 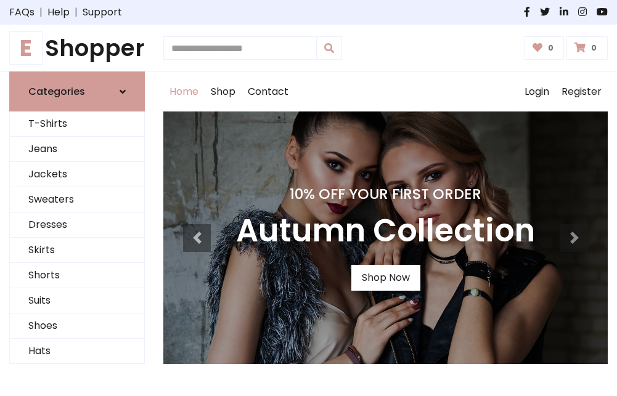 I want to click on a: Home, so click(x=184, y=92).